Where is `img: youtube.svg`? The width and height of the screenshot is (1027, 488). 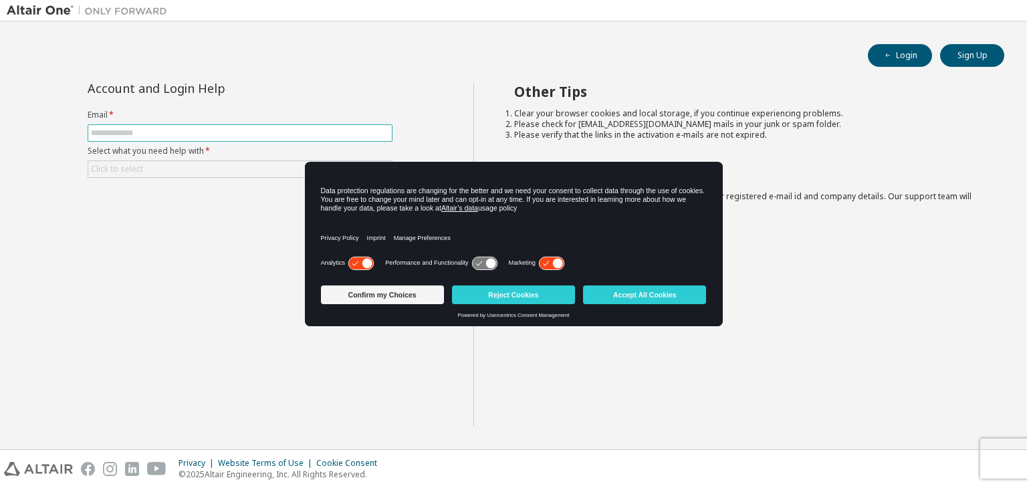 img: youtube.svg is located at coordinates (156, 469).